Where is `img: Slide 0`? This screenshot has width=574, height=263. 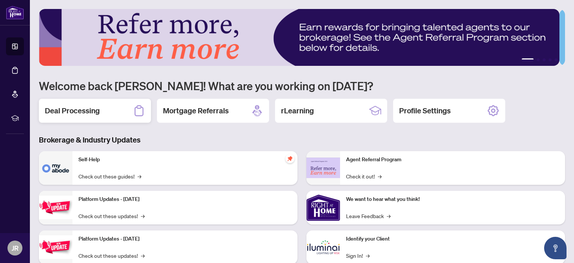
img: Slide 0 is located at coordinates (299, 37).